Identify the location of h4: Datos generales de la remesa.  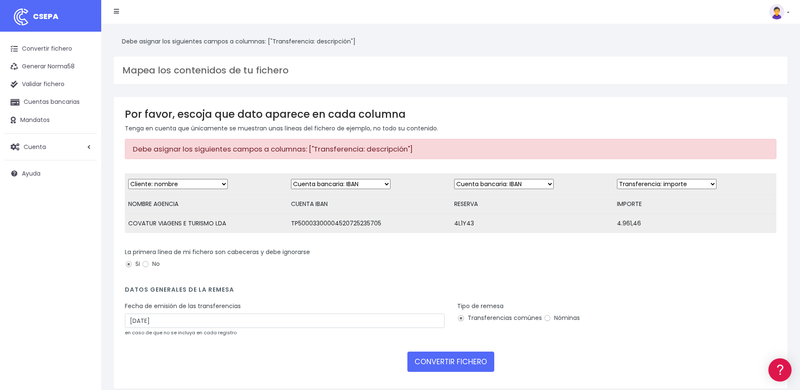
(450, 291).